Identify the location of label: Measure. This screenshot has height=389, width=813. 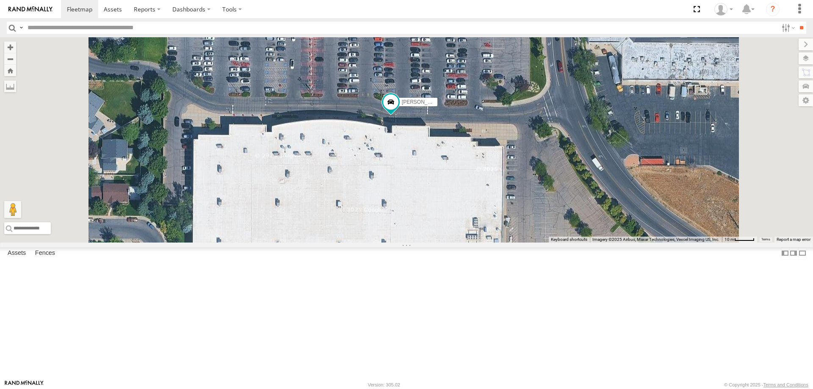
(10, 86).